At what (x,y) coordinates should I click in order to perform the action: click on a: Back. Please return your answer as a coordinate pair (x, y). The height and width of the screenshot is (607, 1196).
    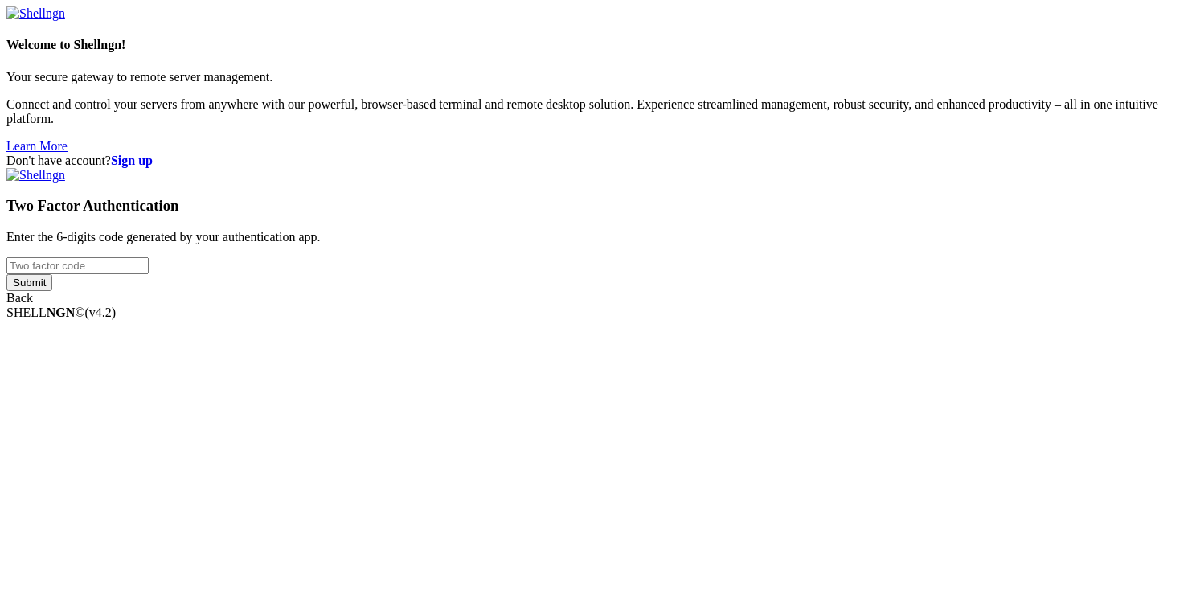
    Looking at the image, I should click on (19, 298).